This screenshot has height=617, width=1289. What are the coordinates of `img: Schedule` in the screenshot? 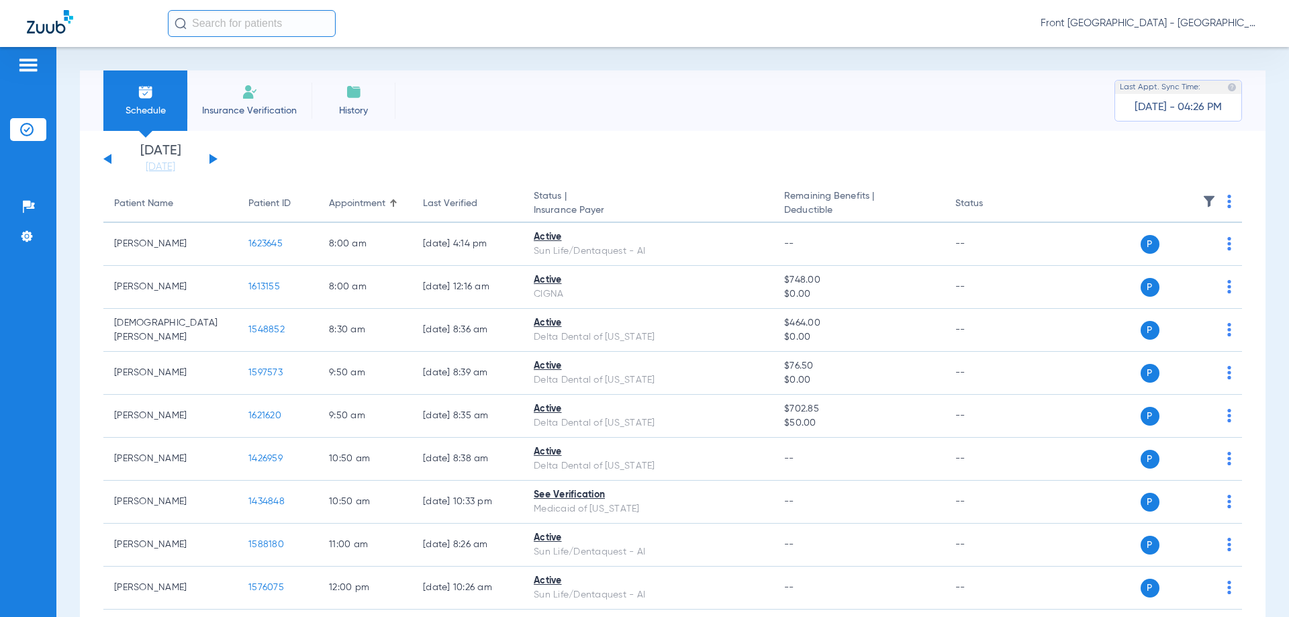 It's located at (146, 92).